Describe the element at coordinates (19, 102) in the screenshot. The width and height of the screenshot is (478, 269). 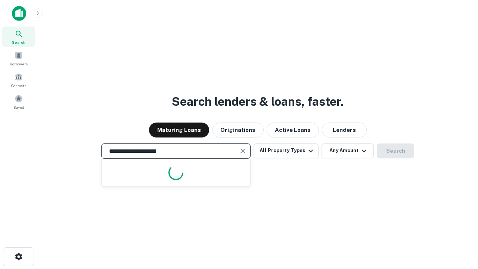
I see `div: Saved` at that location.